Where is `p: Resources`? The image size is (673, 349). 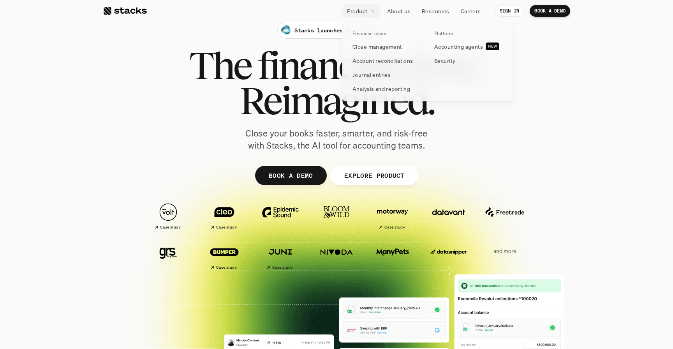
p: Resources is located at coordinates (436, 11).